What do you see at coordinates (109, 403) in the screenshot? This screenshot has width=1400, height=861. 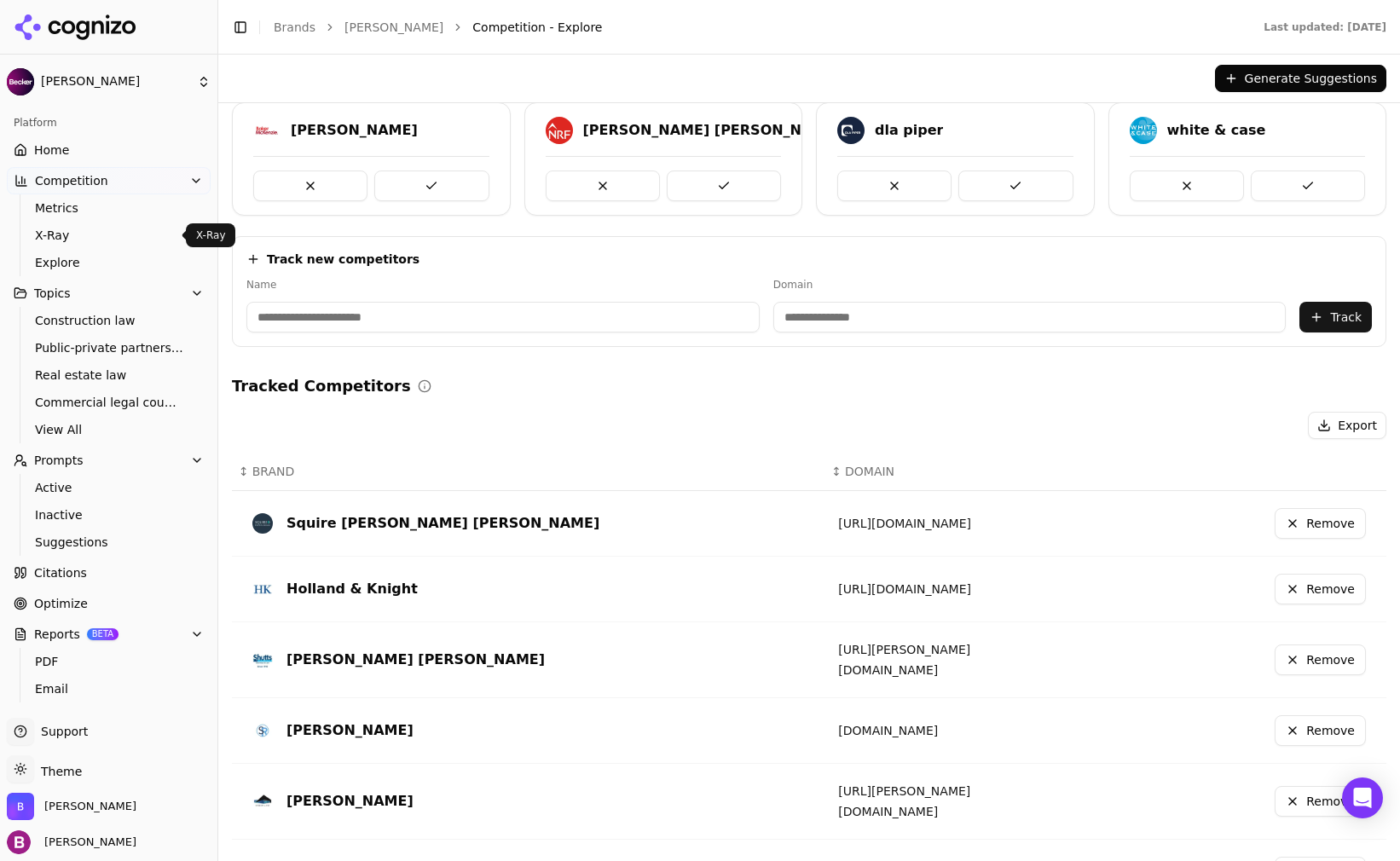 I see `span: Commercial legal counsel` at bounding box center [109, 403].